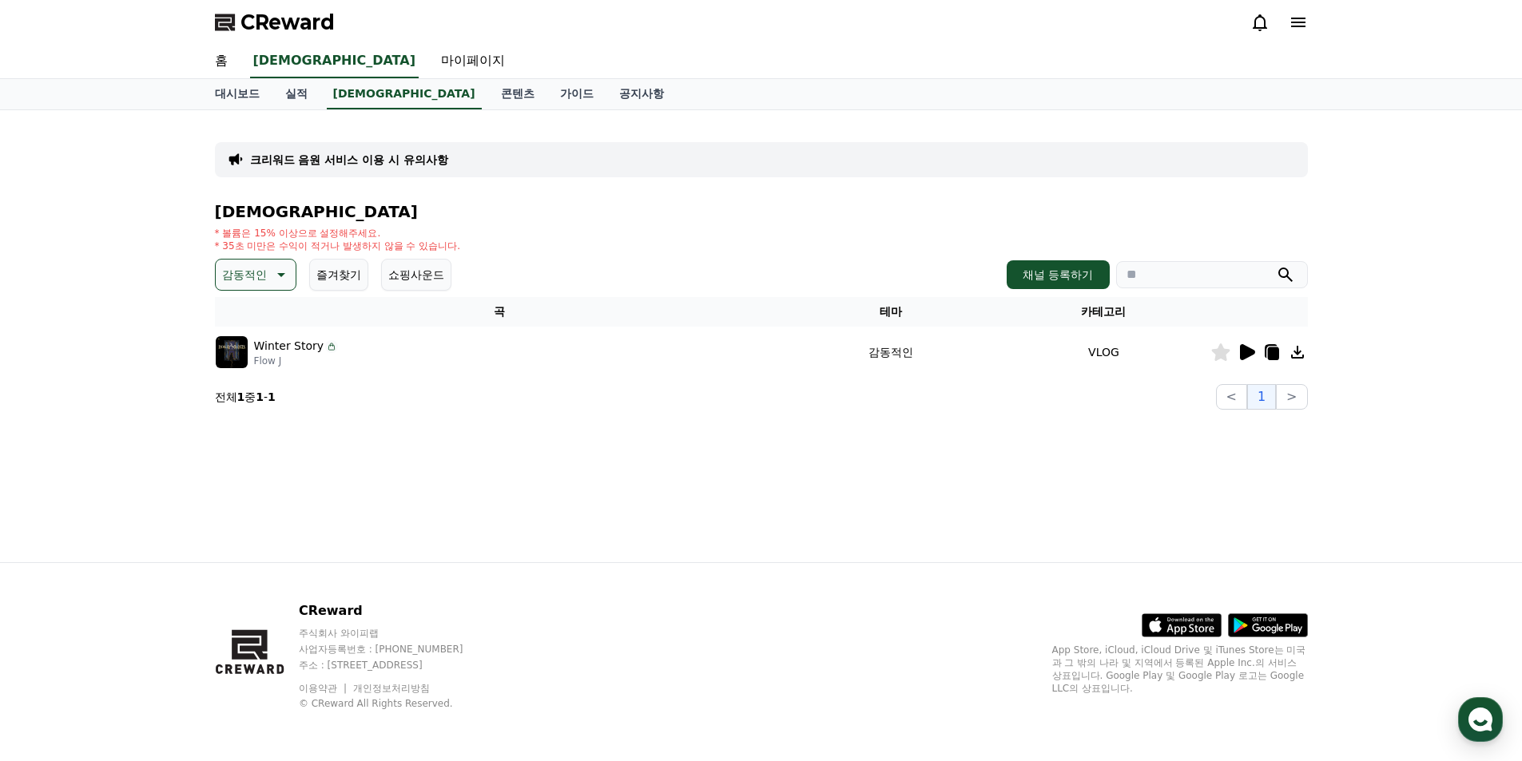  I want to click on a: 공지사항, so click(642, 94).